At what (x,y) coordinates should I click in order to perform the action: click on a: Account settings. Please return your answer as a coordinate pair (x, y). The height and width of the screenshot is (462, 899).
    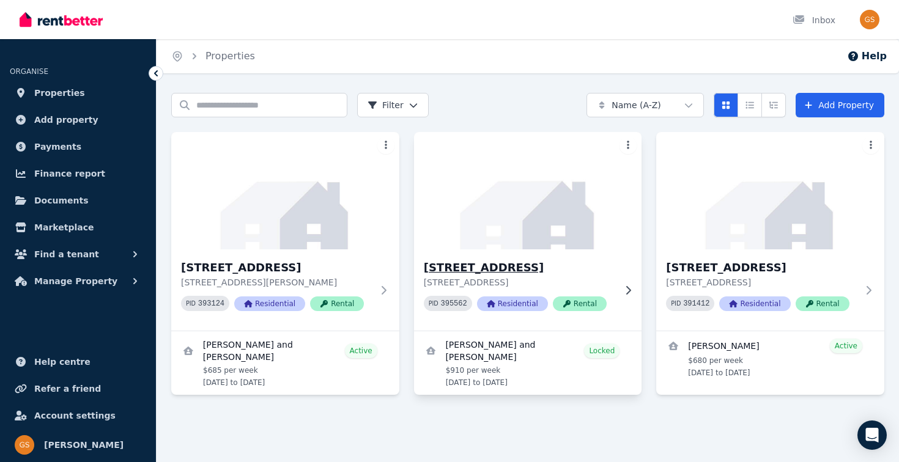
    Looking at the image, I should click on (78, 416).